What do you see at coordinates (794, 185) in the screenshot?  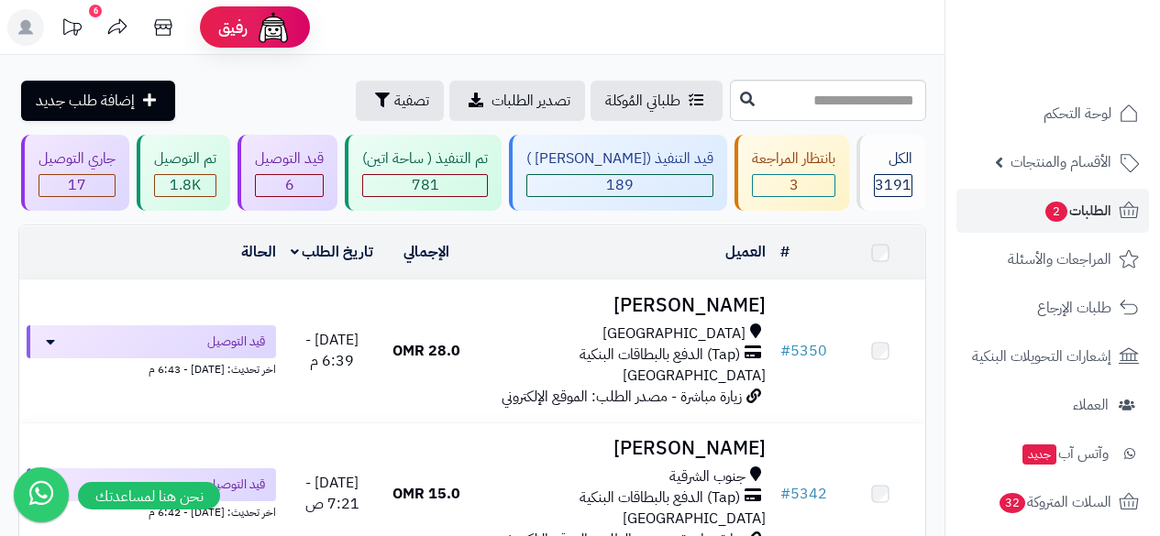 I see `span: 3` at bounding box center [794, 185].